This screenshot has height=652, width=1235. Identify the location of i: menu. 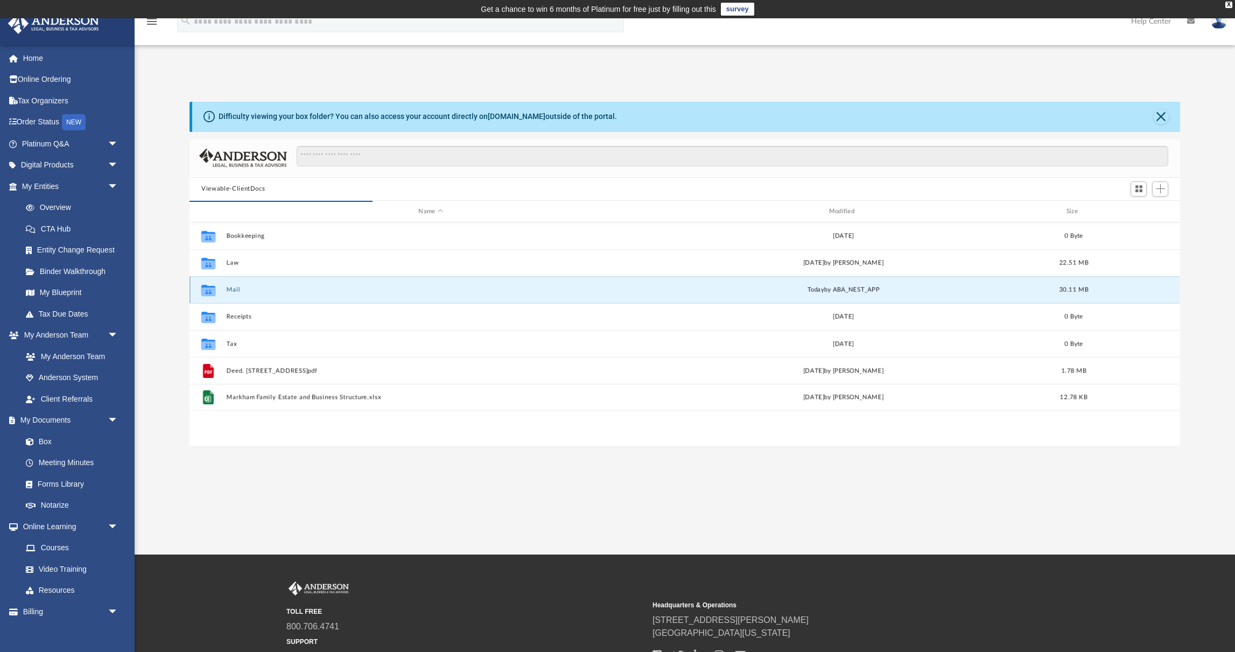
(152, 22).